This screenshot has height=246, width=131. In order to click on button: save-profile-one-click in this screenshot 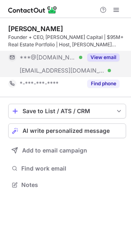, I will do `click(67, 111)`.